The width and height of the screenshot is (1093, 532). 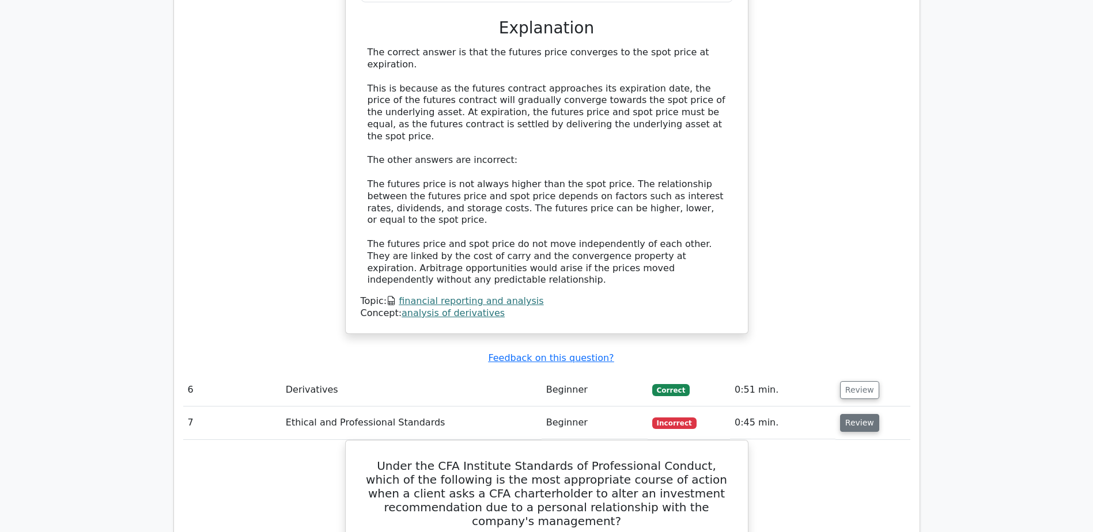 I want to click on div: Concept:, so click(x=547, y=313).